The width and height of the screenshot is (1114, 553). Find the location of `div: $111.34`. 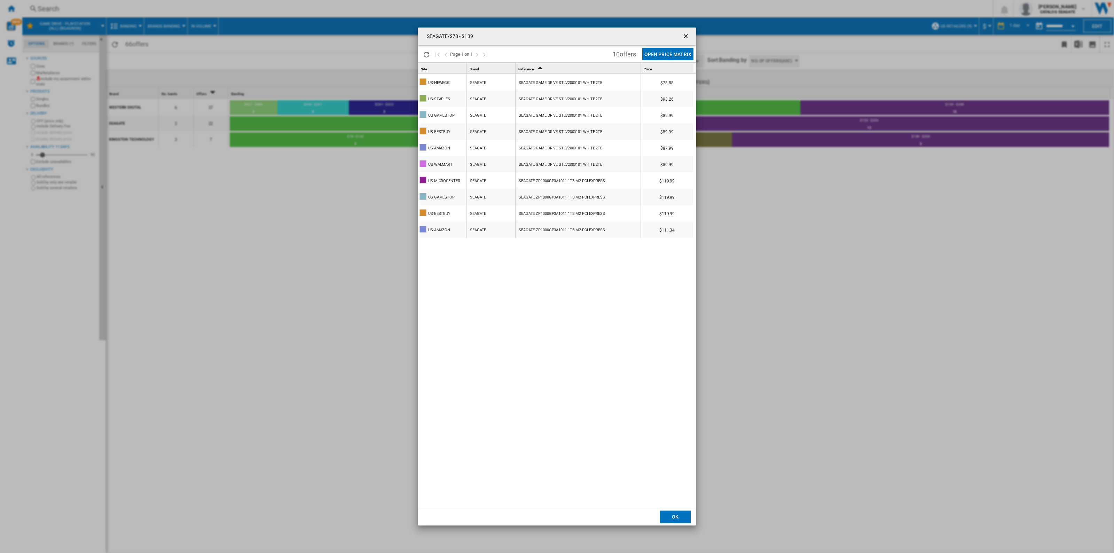

div: $111.34 is located at coordinates (667, 229).